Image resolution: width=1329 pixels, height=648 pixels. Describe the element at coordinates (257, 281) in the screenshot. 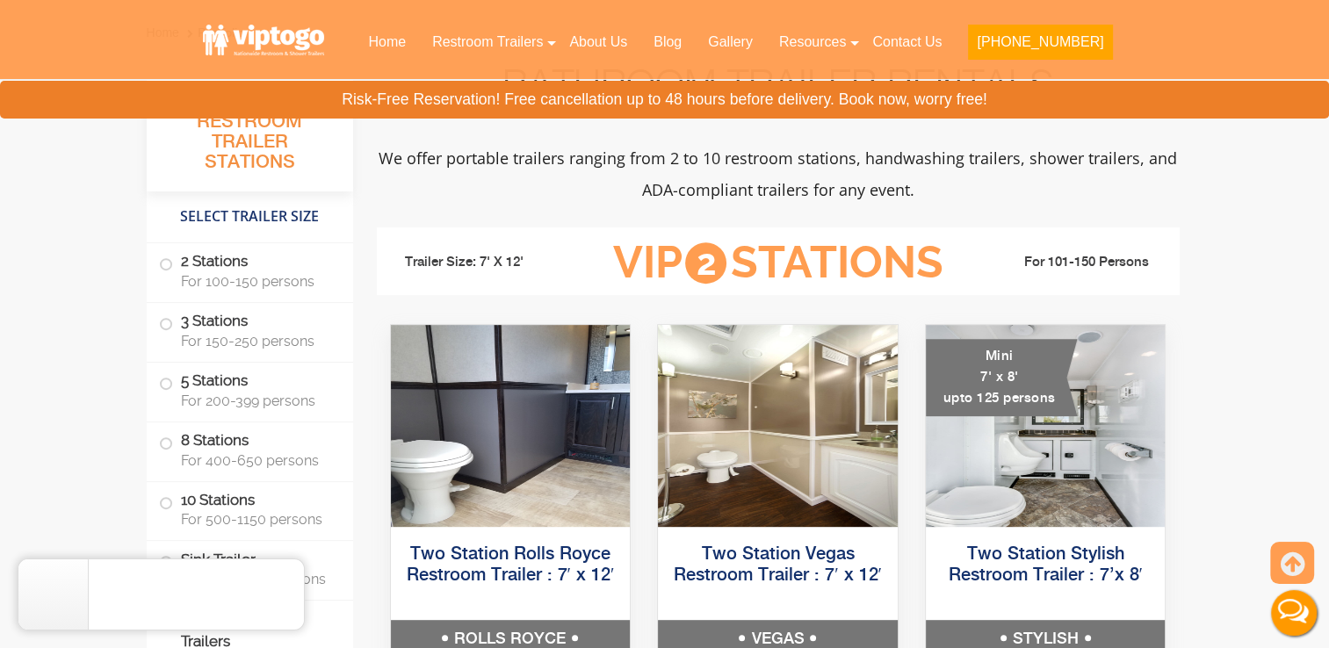

I see `span: For 100-150 persons` at that location.